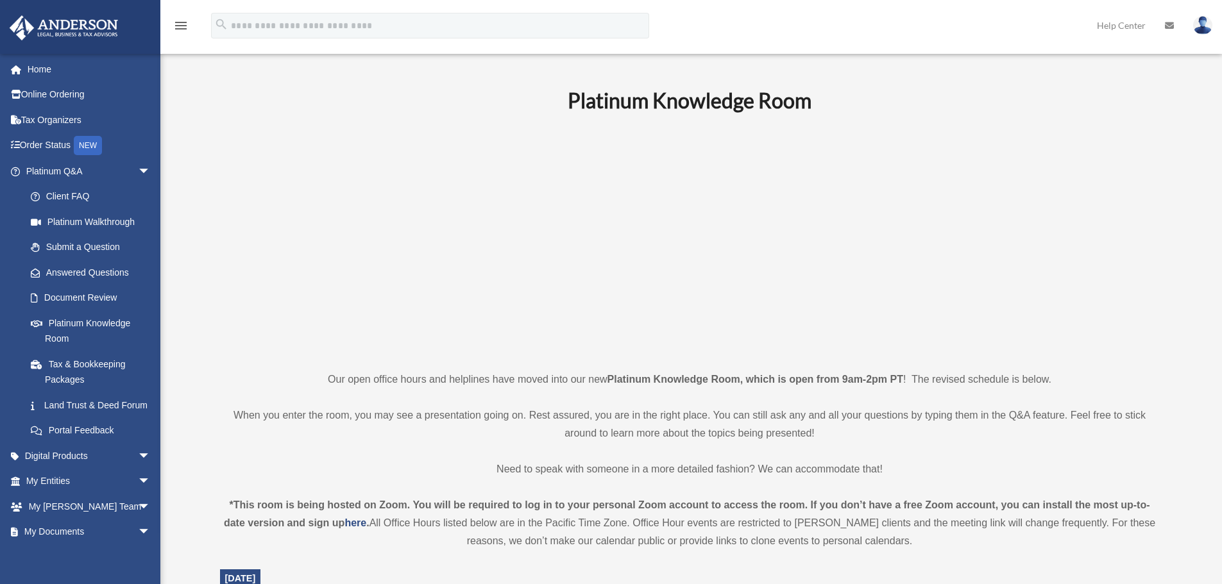 The width and height of the screenshot is (1222, 584). I want to click on a: Land Trust & Deed Forum, so click(94, 405).